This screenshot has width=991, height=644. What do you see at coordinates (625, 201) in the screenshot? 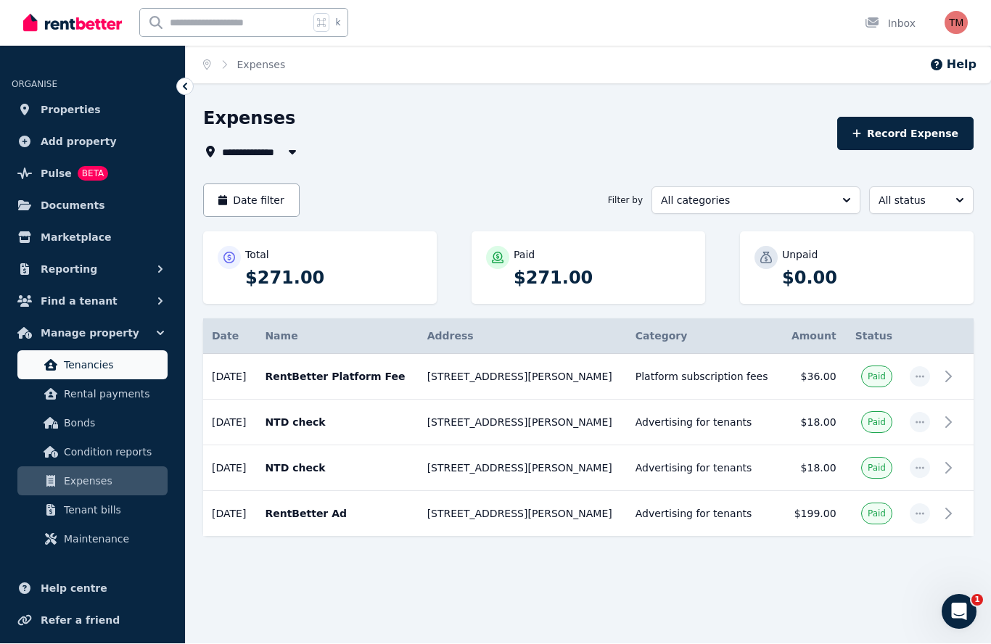
I see `span: Filter by` at bounding box center [625, 201].